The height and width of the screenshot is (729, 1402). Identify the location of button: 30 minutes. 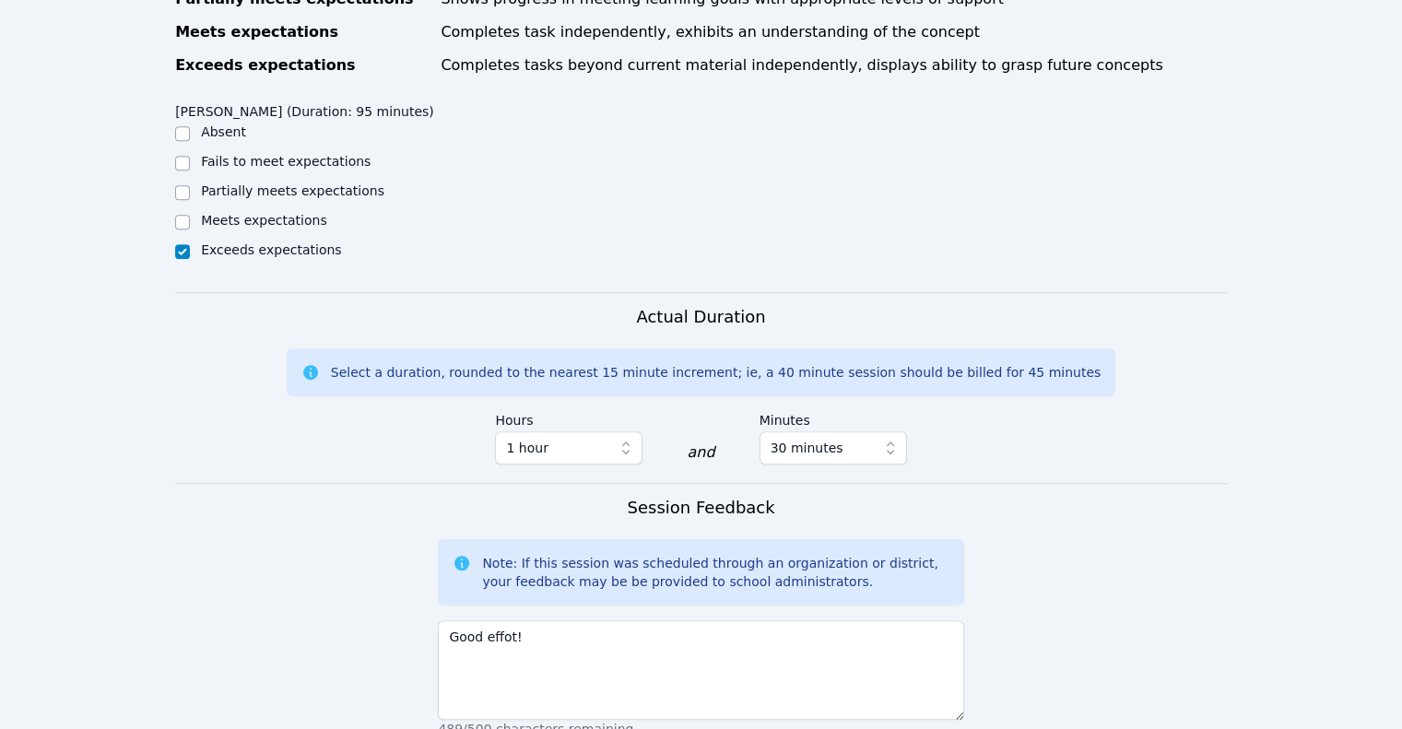
(833, 448).